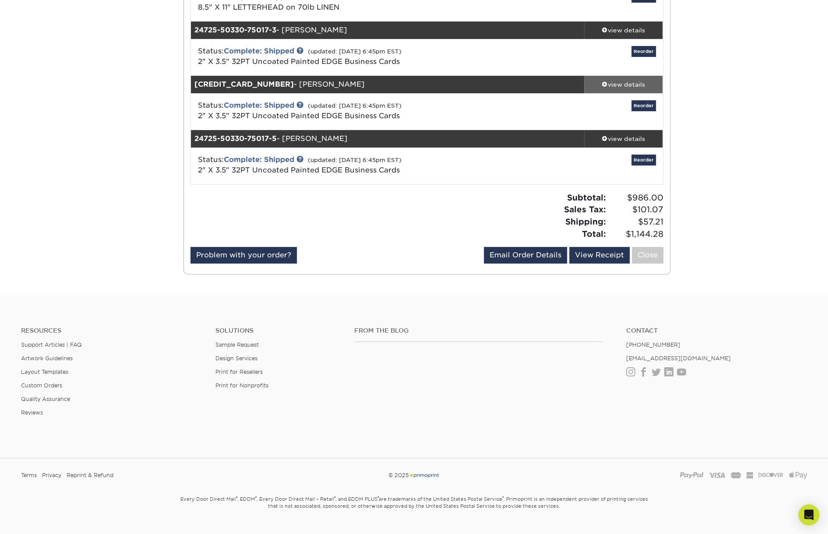  I want to click on a: Email Order Details, so click(525, 255).